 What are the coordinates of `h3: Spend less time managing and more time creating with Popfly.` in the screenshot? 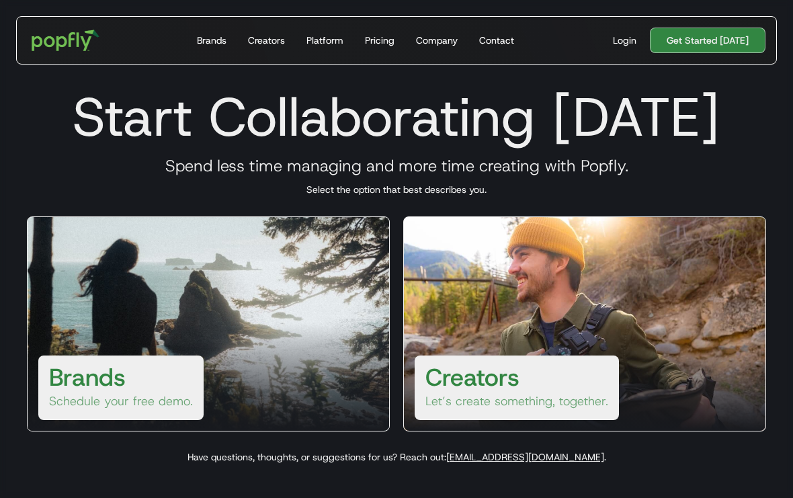 It's located at (396, 166).